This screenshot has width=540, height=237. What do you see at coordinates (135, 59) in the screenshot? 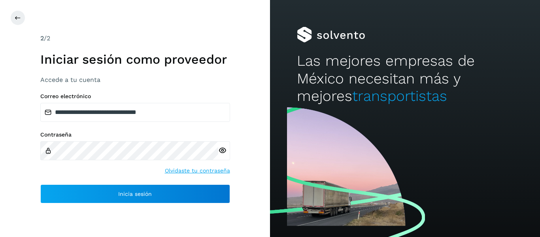
I see `h1: Iniciar sesión como proveedor` at bounding box center [135, 59].